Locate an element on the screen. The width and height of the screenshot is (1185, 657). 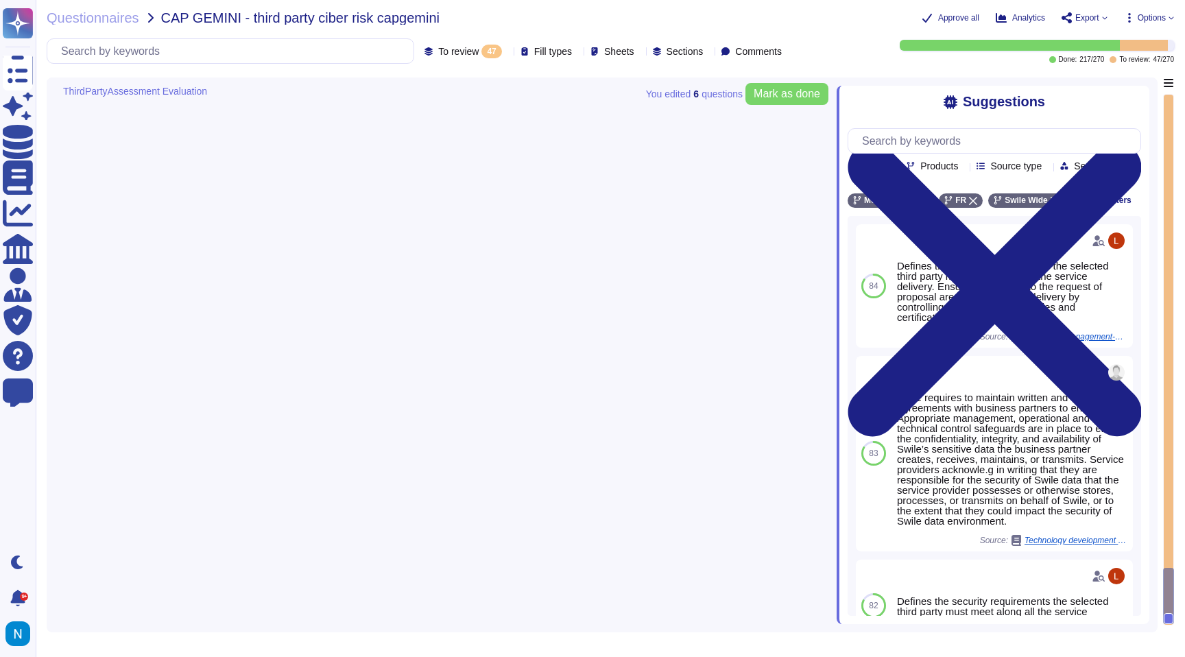
div: 9+ is located at coordinates (24, 597).